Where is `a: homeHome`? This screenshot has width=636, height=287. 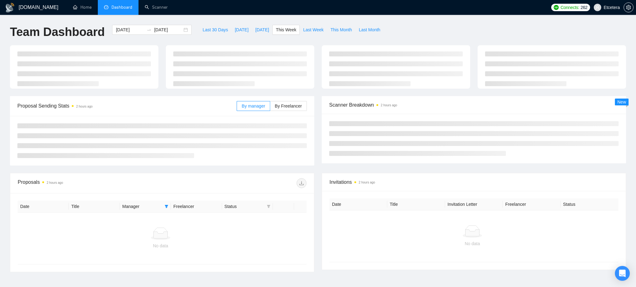 a: homeHome is located at coordinates (82, 7).